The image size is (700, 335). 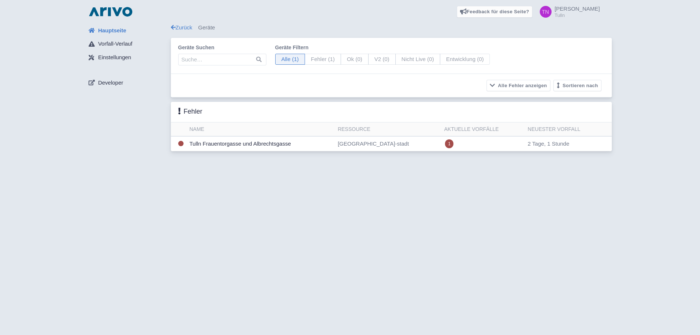 What do you see at coordinates (355, 59) in the screenshot?
I see `span: Ok (0)` at bounding box center [355, 59].